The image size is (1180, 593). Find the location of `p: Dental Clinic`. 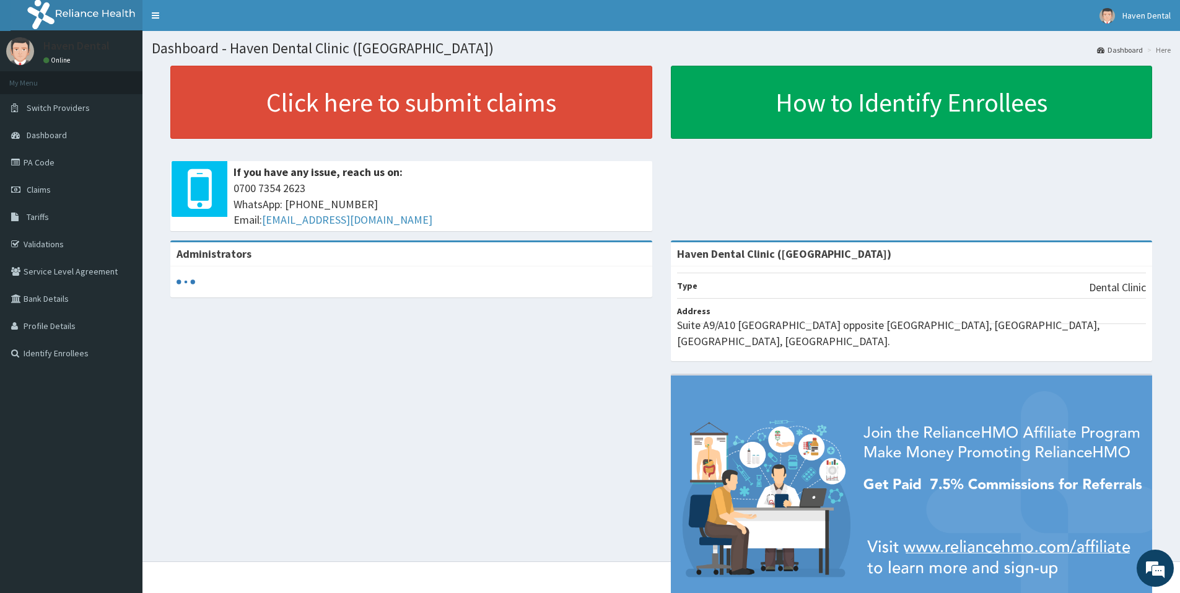

p: Dental Clinic is located at coordinates (1118, 287).